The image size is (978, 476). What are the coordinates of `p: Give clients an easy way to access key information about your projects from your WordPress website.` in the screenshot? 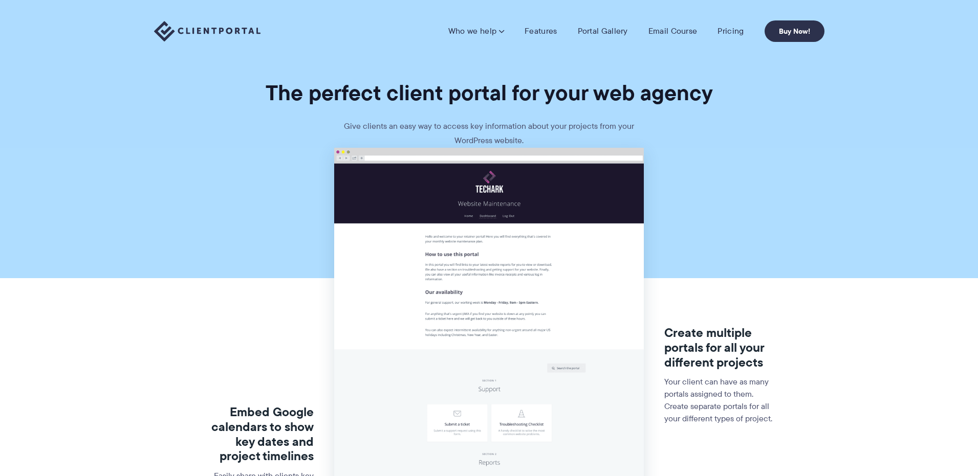 It's located at (489, 134).